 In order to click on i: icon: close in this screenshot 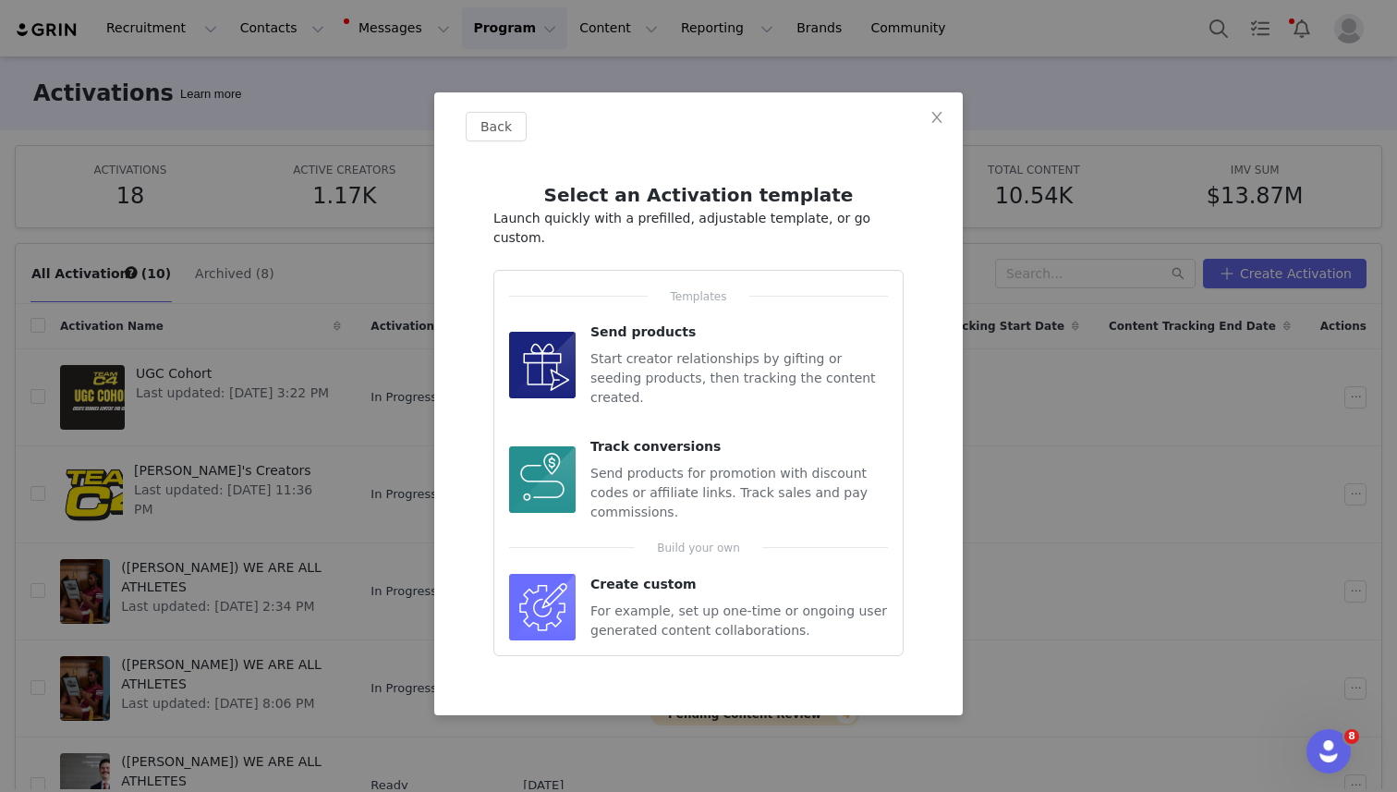, I will do `click(937, 117)`.